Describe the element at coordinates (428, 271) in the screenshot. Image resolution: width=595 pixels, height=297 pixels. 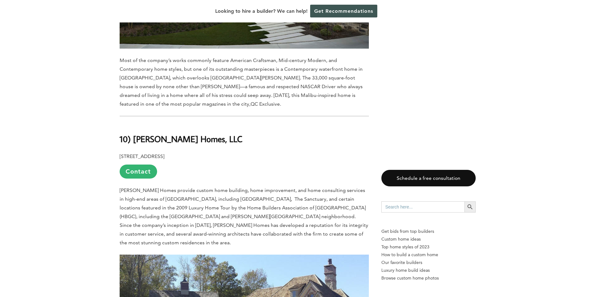
I see `p: Luxury home build ideas` at that location.